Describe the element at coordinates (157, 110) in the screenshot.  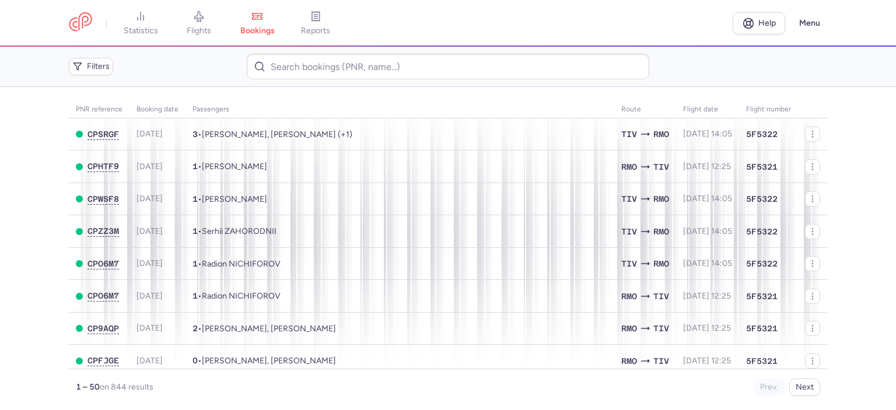
I see `th: Booking date` at that location.